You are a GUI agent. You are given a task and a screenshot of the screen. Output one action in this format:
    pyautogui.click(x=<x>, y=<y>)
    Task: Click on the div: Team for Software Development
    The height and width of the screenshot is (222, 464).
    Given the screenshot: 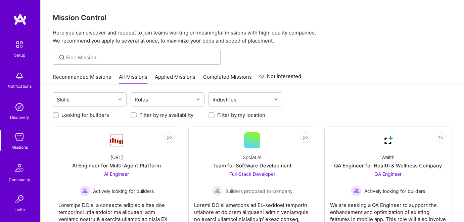 What is the action you would take?
    pyautogui.click(x=252, y=166)
    